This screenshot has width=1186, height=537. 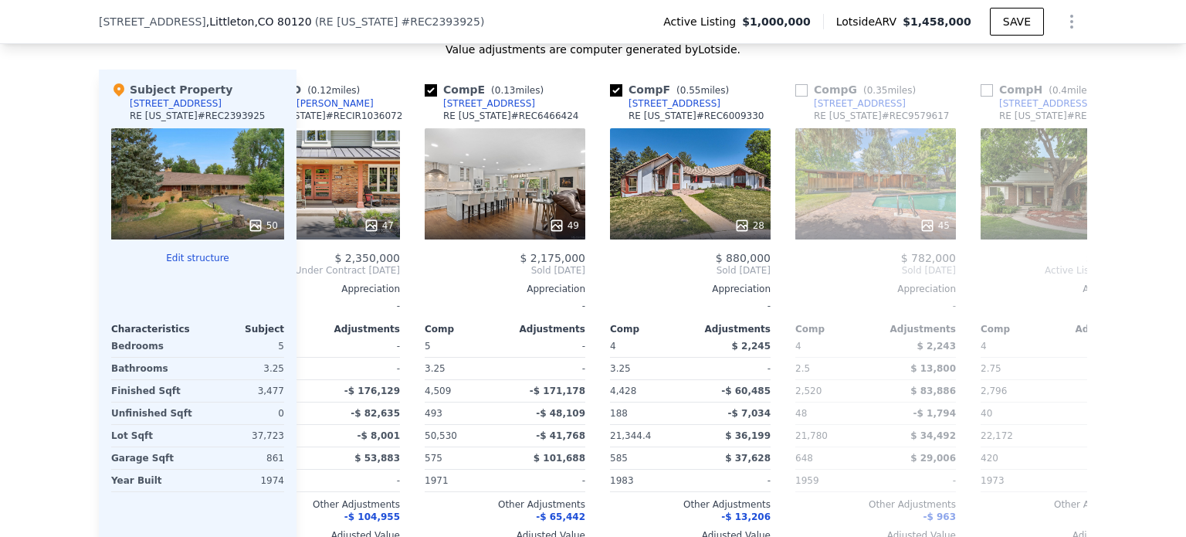 What do you see at coordinates (242, 480) in the screenshot?
I see `div: 1974` at bounding box center [242, 480].